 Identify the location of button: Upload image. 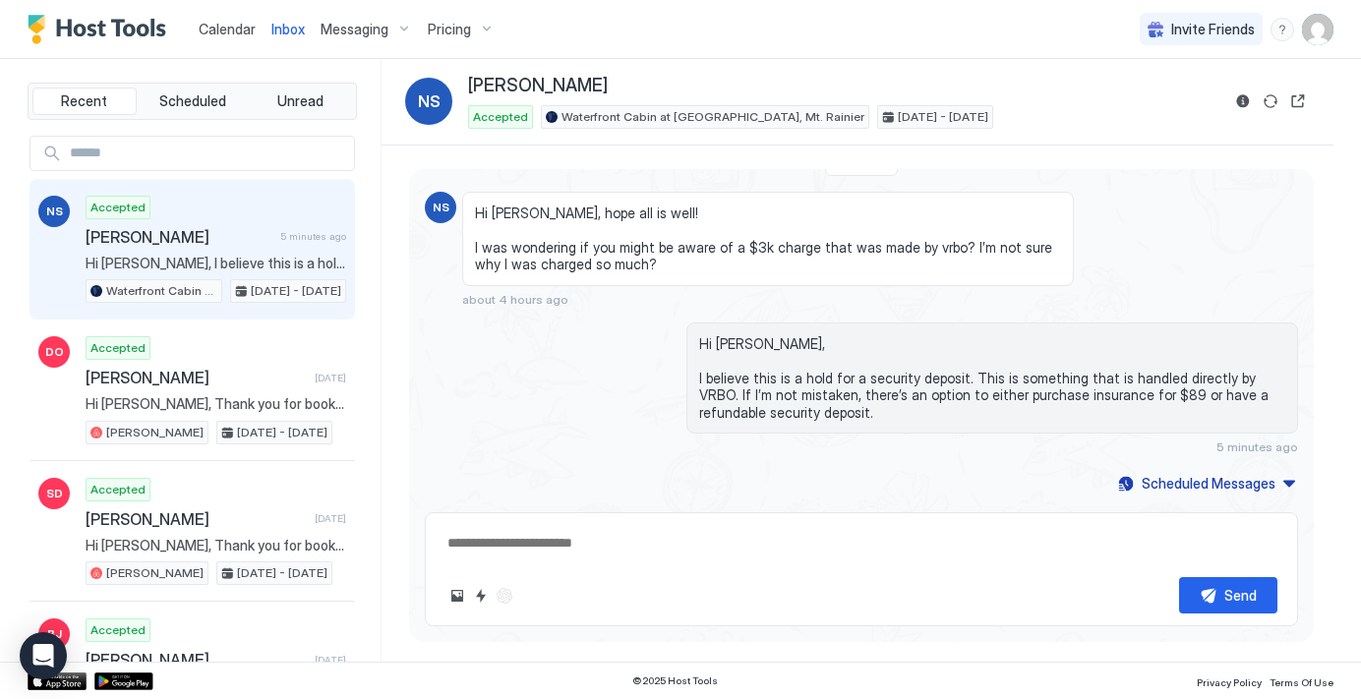
(457, 596).